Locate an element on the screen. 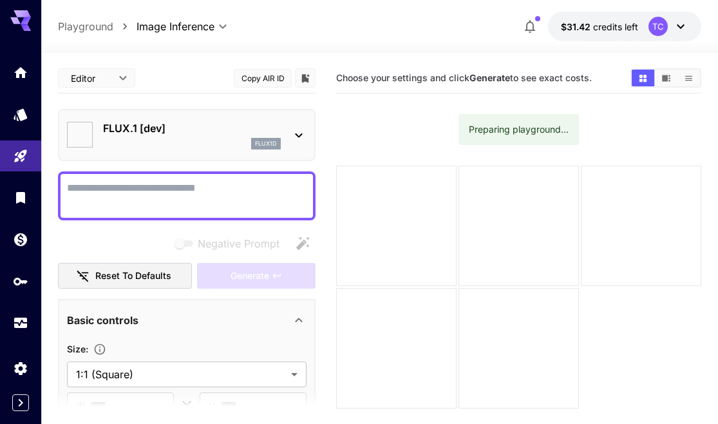  div: Expand sidebar is located at coordinates (21, 403).